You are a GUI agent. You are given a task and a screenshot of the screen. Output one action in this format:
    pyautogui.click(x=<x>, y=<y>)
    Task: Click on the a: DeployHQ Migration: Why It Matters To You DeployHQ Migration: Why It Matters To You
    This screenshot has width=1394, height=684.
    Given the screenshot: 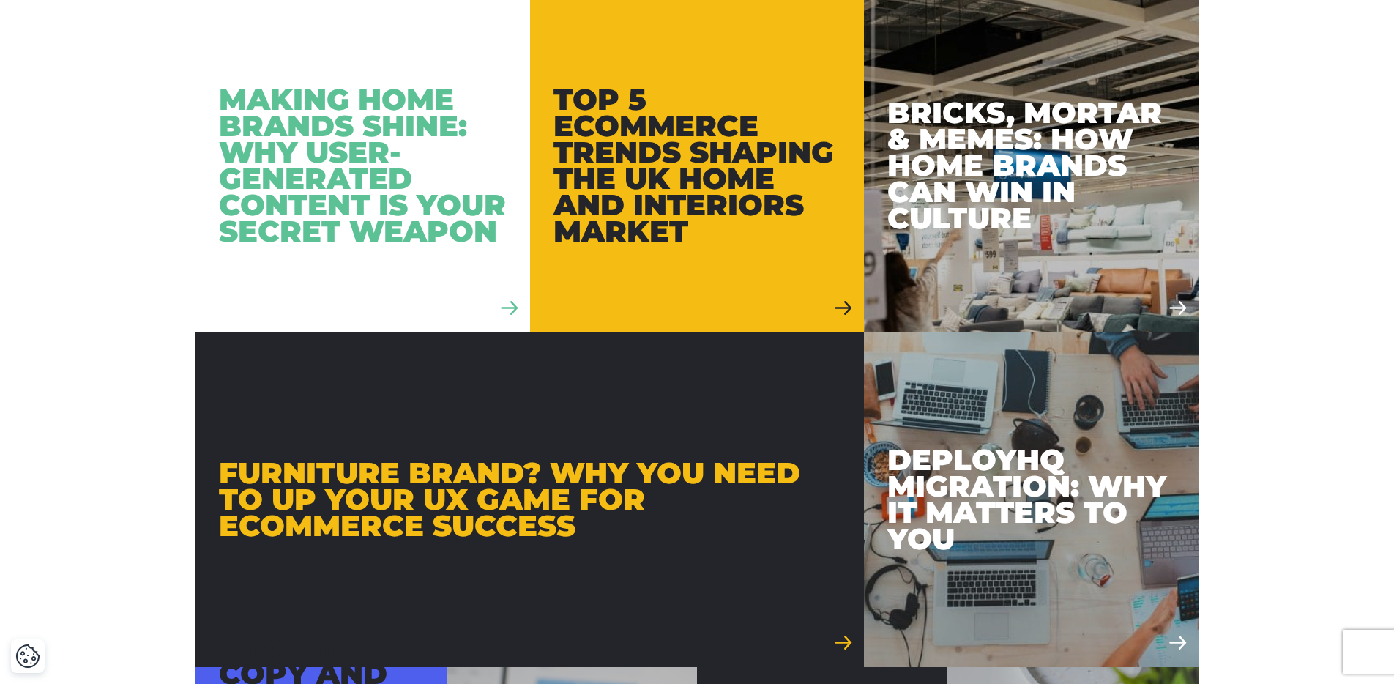 What is the action you would take?
    pyautogui.click(x=1031, y=499)
    